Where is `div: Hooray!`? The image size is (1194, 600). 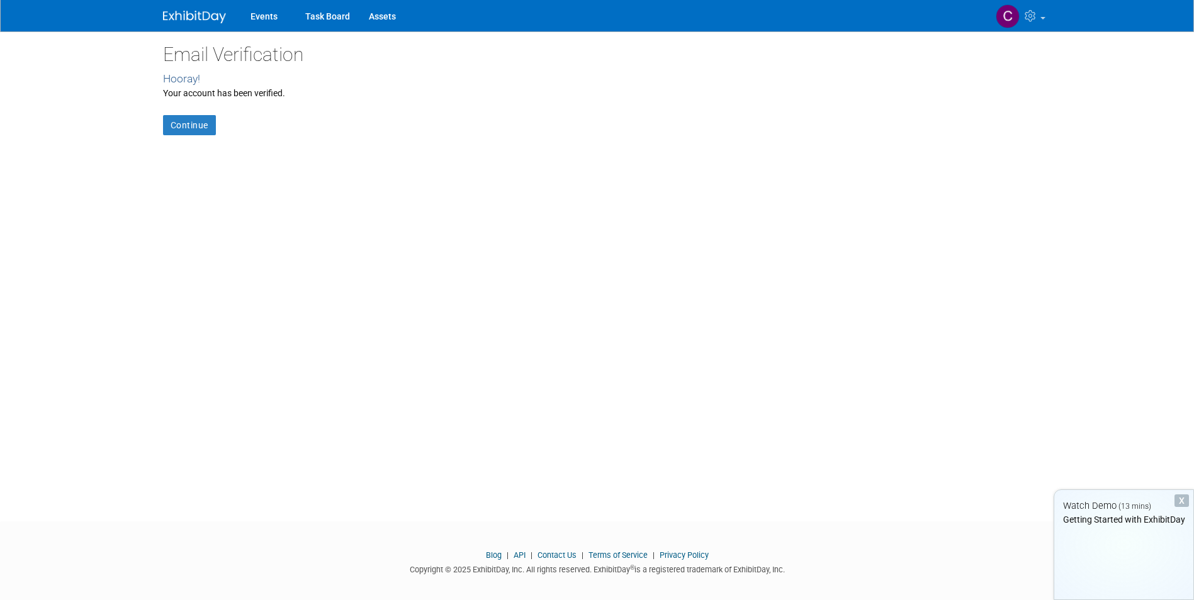 div: Hooray! is located at coordinates (597, 79).